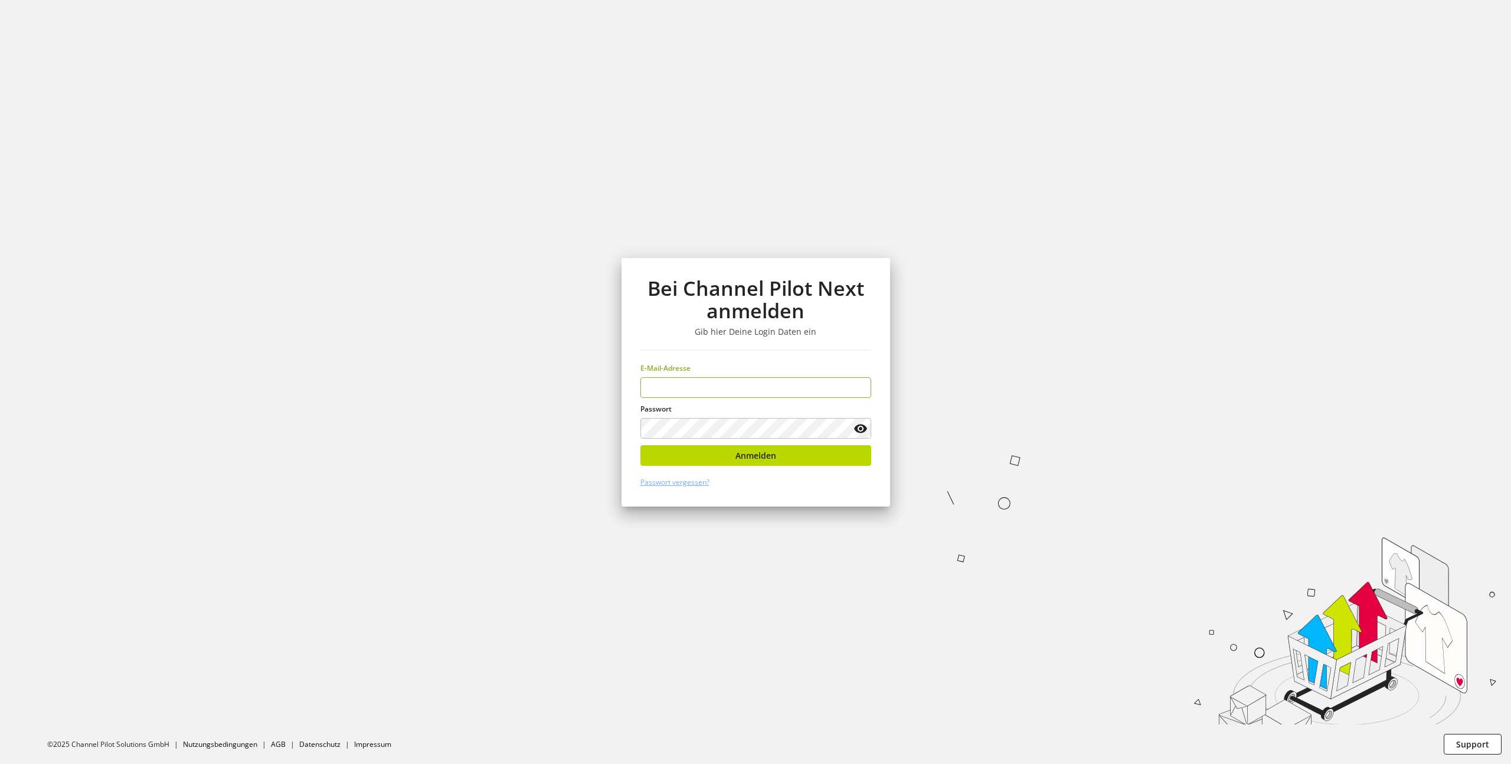 The height and width of the screenshot is (764, 1511). I want to click on button: Support, so click(1473, 744).